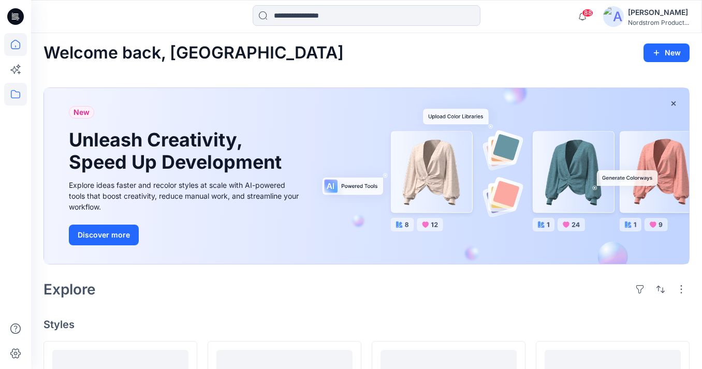  I want to click on img: avatar, so click(613, 17).